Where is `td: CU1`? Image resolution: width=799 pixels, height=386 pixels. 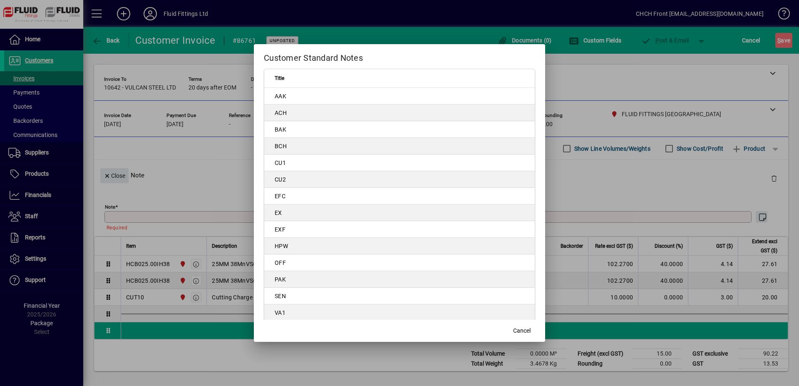
td: CU1 is located at coordinates (400, 163).